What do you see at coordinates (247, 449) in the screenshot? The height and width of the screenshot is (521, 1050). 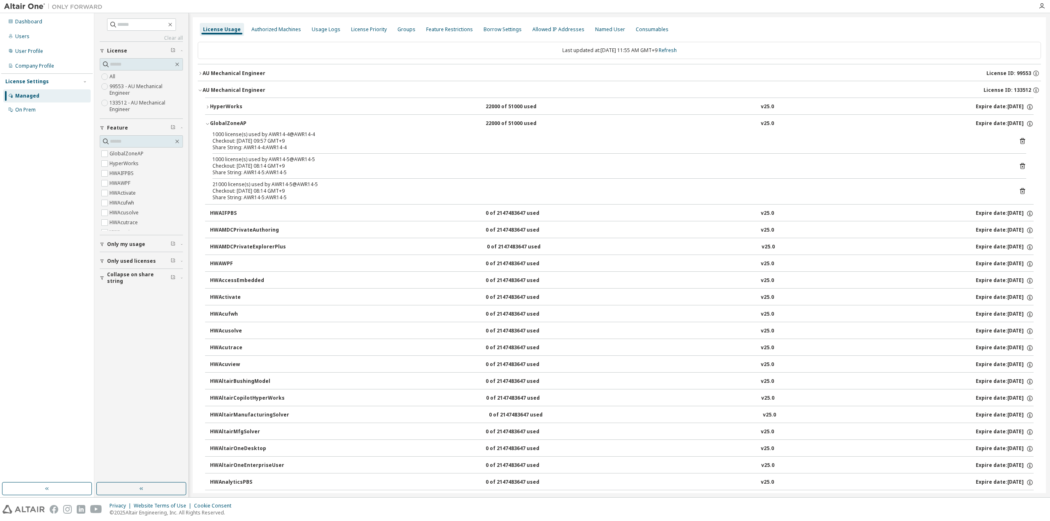 I see `div: HWAltairOneDesktop` at bounding box center [247, 449].